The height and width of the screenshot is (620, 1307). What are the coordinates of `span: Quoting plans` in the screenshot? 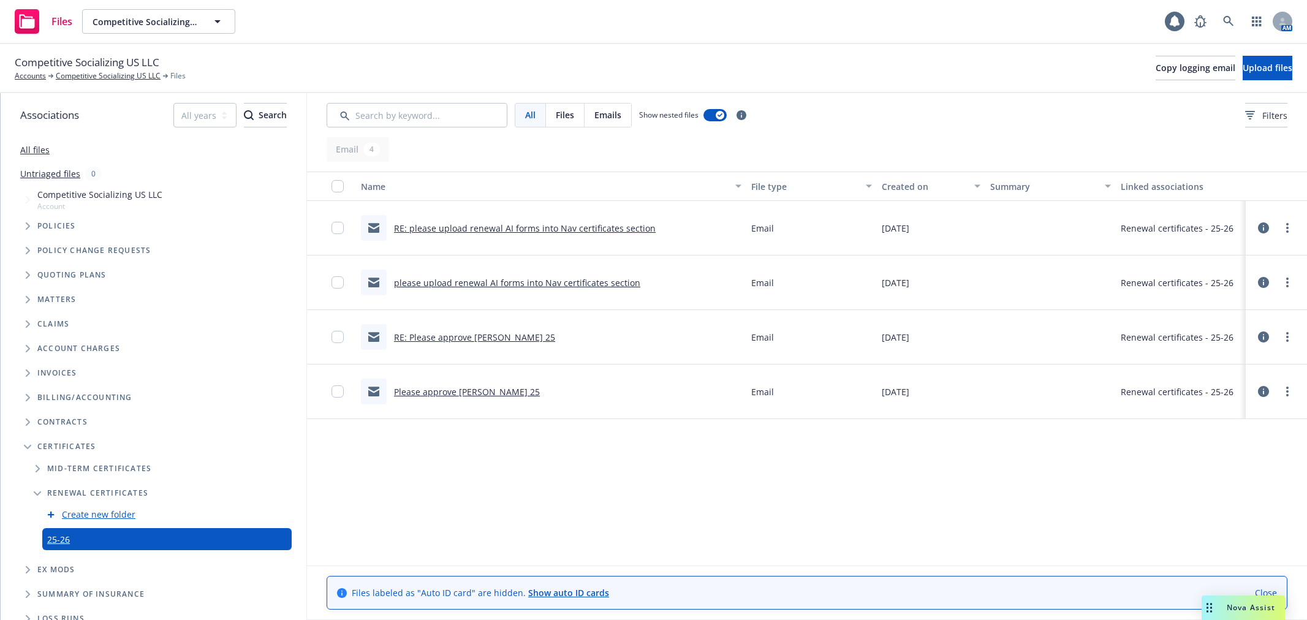 It's located at (72, 275).